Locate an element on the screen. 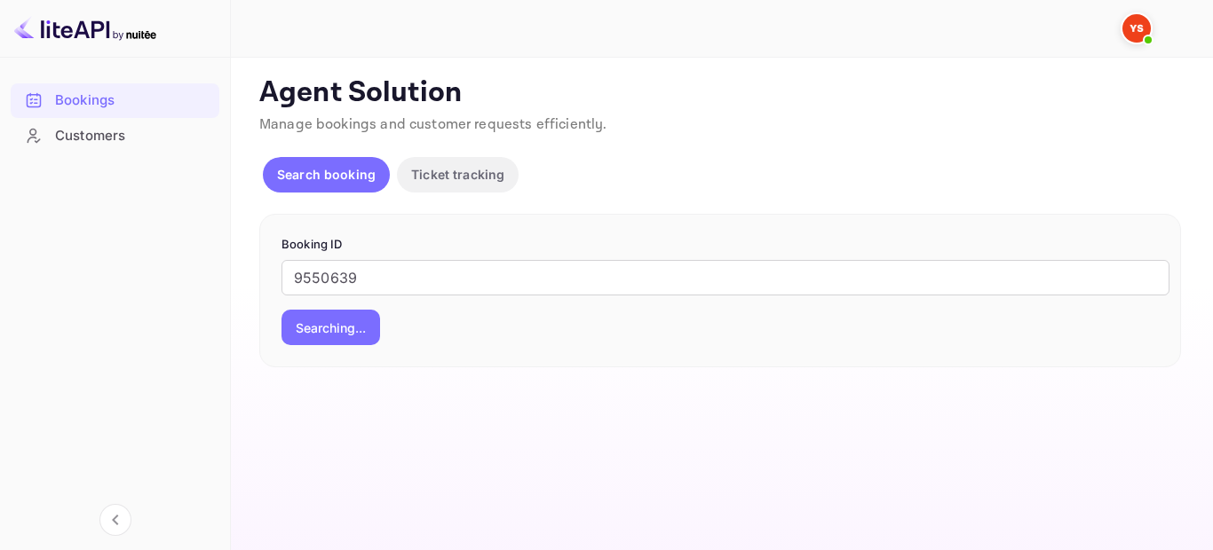 The width and height of the screenshot is (1213, 550). a: Bookings is located at coordinates (115, 99).